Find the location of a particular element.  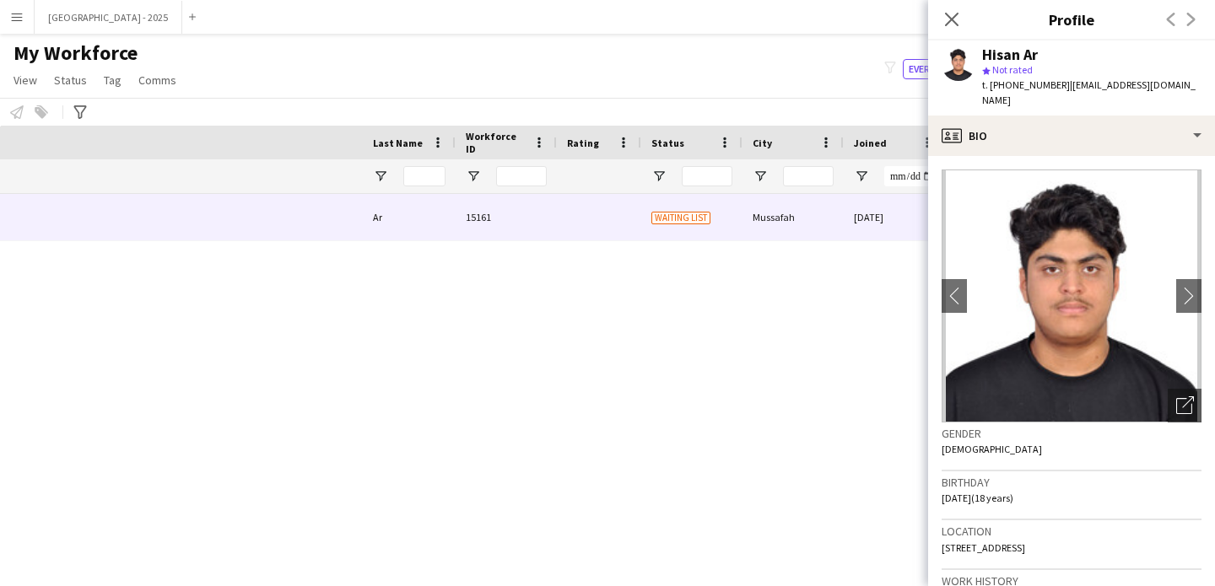

button: Everyone12,917 is located at coordinates (948, 69).